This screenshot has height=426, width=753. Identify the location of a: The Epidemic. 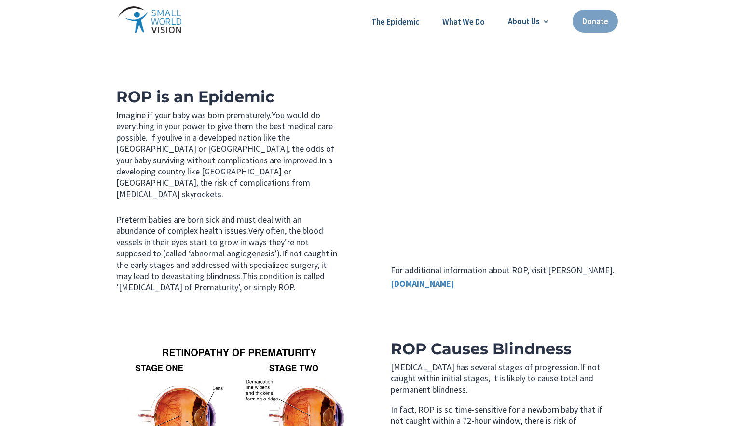
(395, 22).